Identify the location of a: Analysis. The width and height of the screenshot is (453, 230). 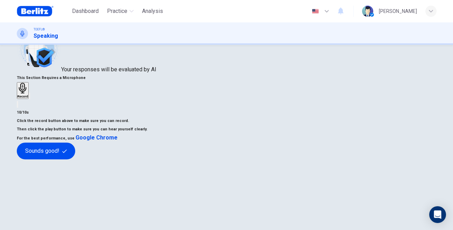
(152, 11).